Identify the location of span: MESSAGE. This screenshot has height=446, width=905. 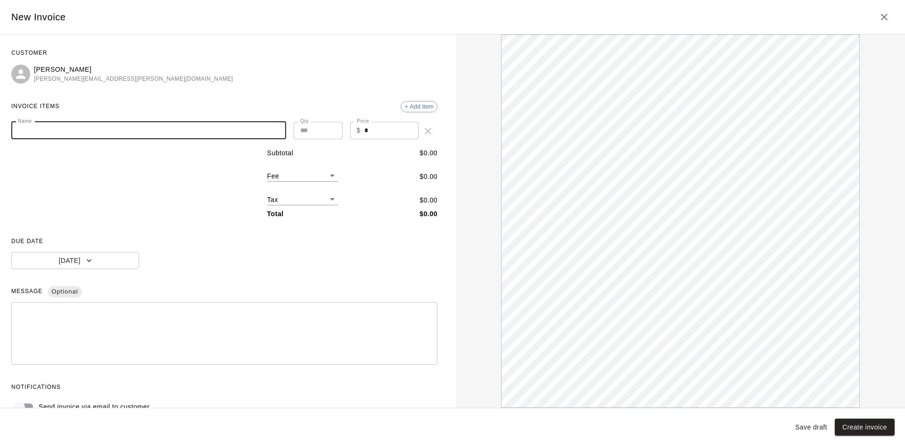
(224, 291).